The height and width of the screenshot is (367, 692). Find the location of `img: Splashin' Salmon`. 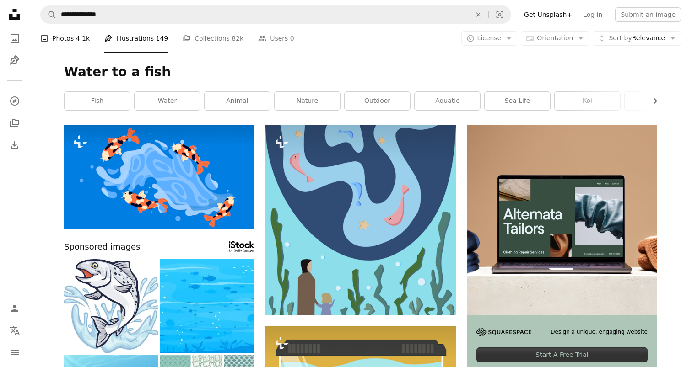

img: Splashin' Salmon is located at coordinates (111, 307).